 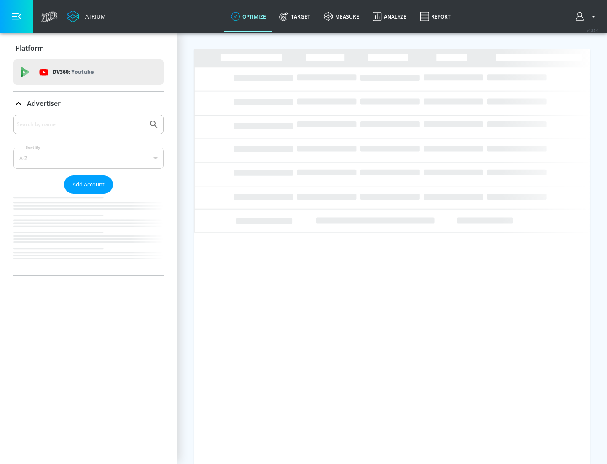 I want to click on a: measure, so click(x=341, y=16).